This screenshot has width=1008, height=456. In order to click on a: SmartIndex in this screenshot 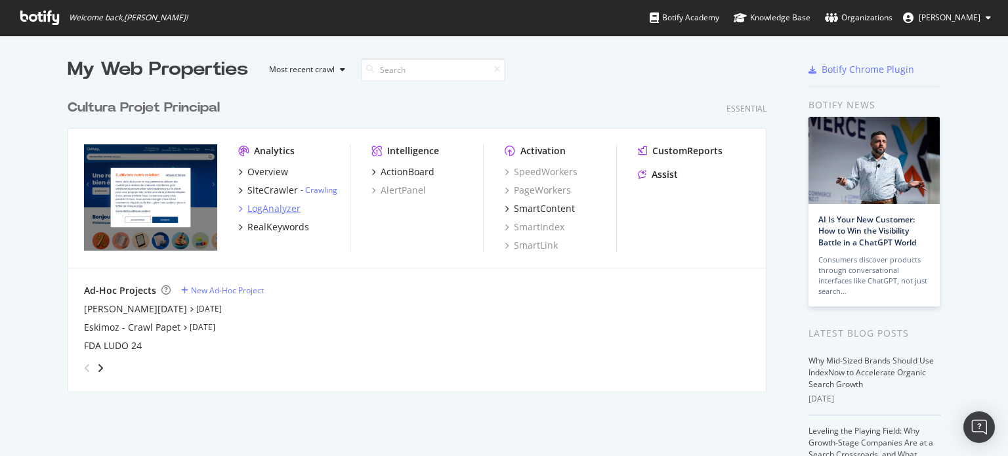, I will do `click(534, 227)`.